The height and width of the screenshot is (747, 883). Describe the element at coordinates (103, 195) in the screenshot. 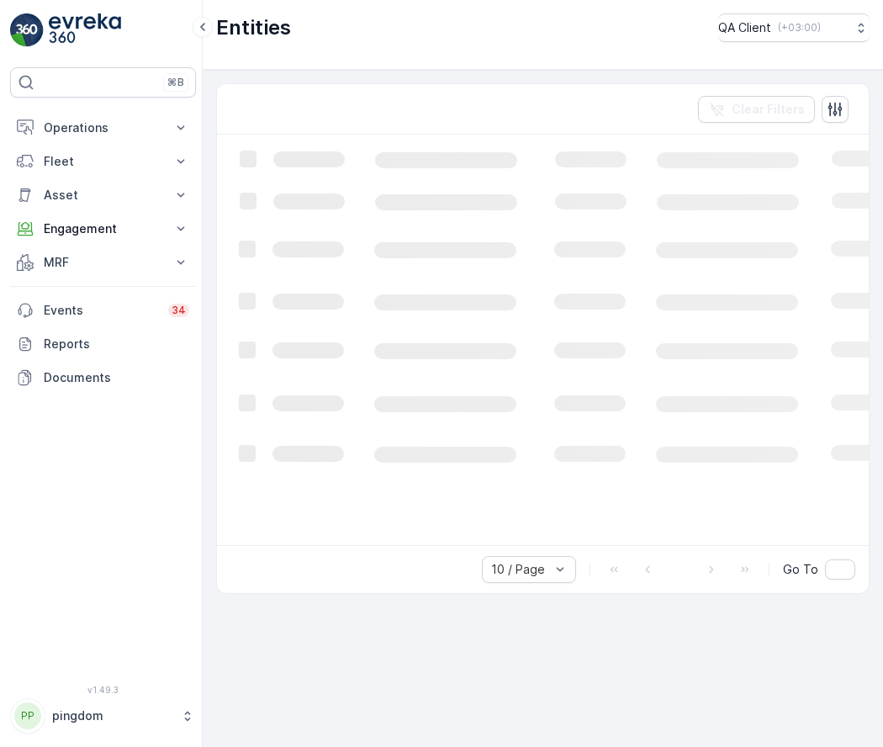

I see `button: Asset` at that location.